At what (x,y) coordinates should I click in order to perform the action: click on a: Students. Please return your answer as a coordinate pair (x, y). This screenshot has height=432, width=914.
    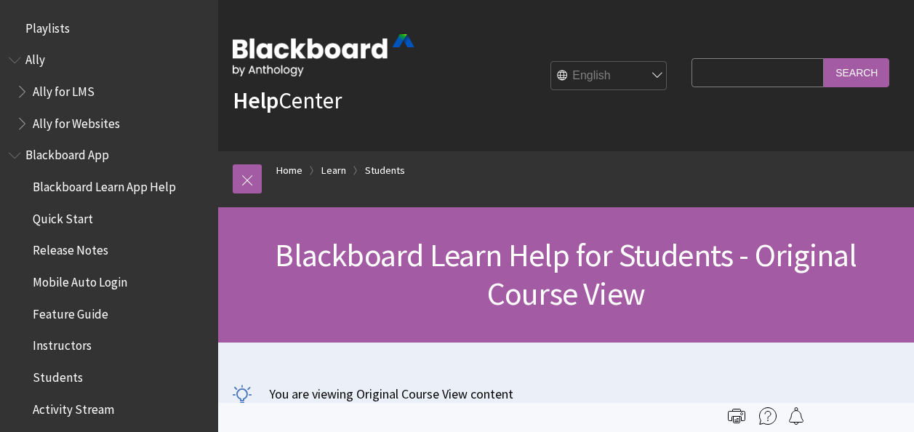
    Looking at the image, I should click on (384, 170).